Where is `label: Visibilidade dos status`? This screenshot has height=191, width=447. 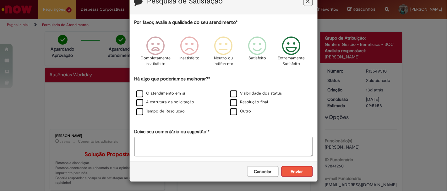 label: Visibilidade dos status is located at coordinates (256, 93).